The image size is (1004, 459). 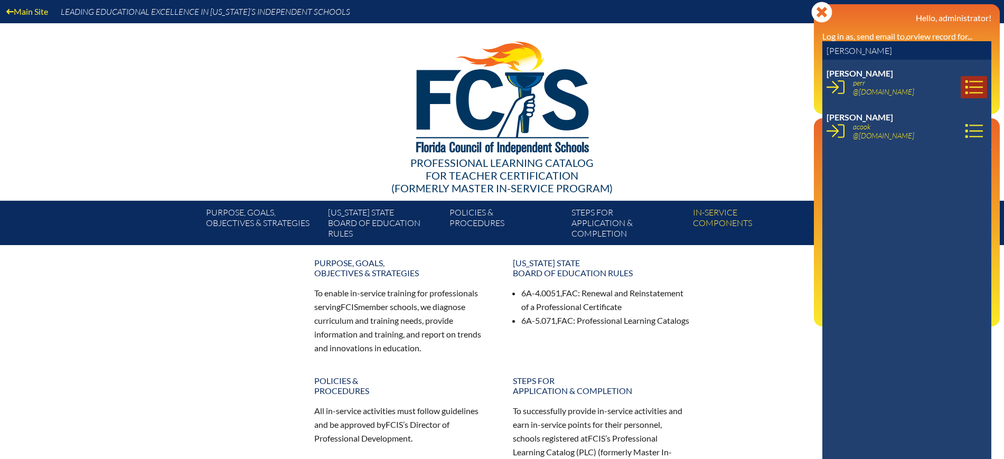 What do you see at coordinates (606, 320) in the screenshot?
I see `li: 6A-5.071, : Professional Learning Catalogs` at bounding box center [606, 320].